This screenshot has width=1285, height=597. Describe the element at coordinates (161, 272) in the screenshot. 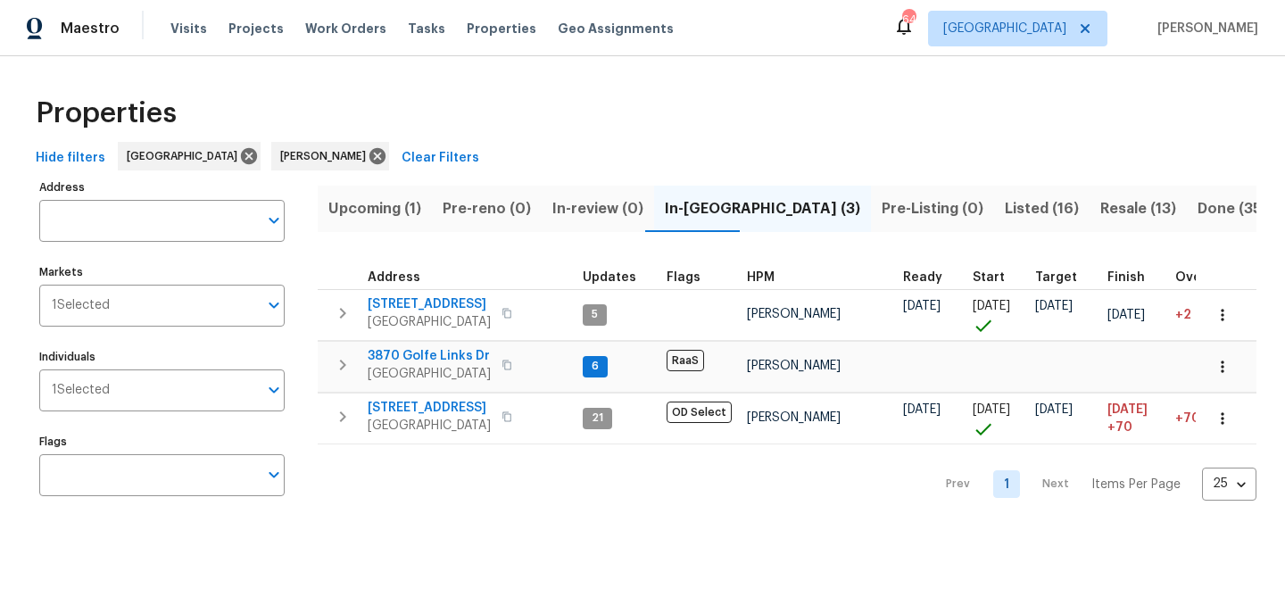

I see `label: Markets` at that location.